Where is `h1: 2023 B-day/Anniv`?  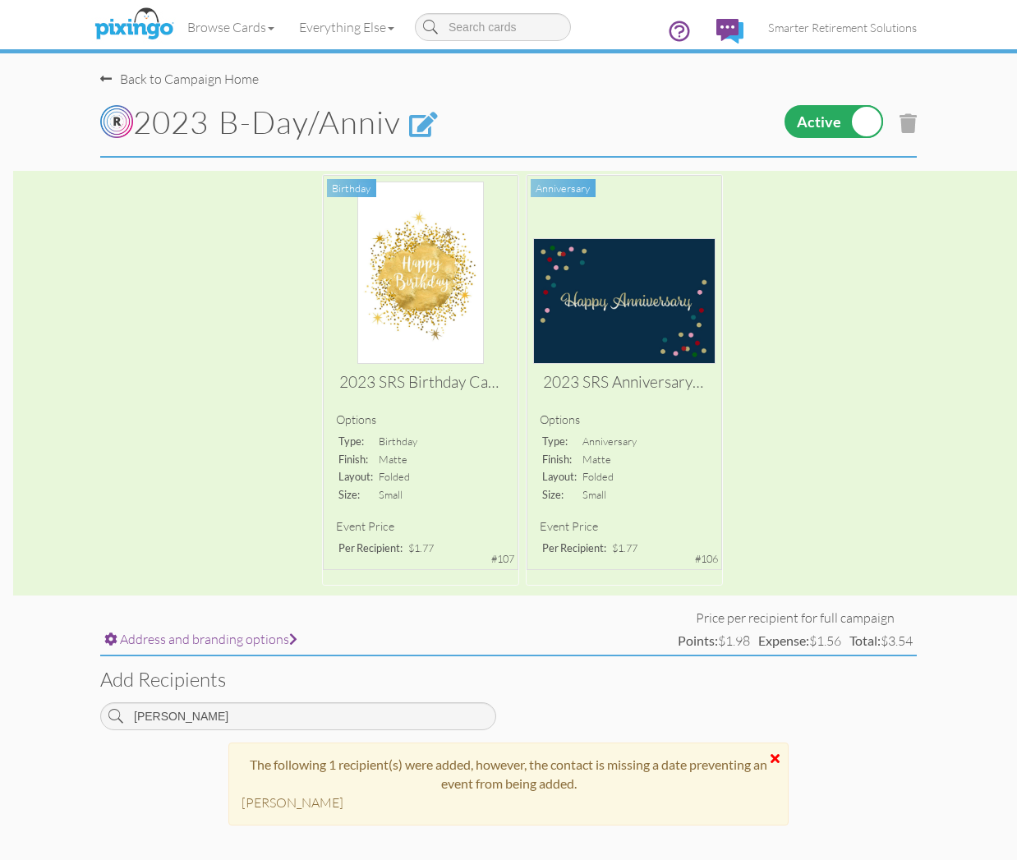
h1: 2023 B-day/Anniv is located at coordinates (368, 122).